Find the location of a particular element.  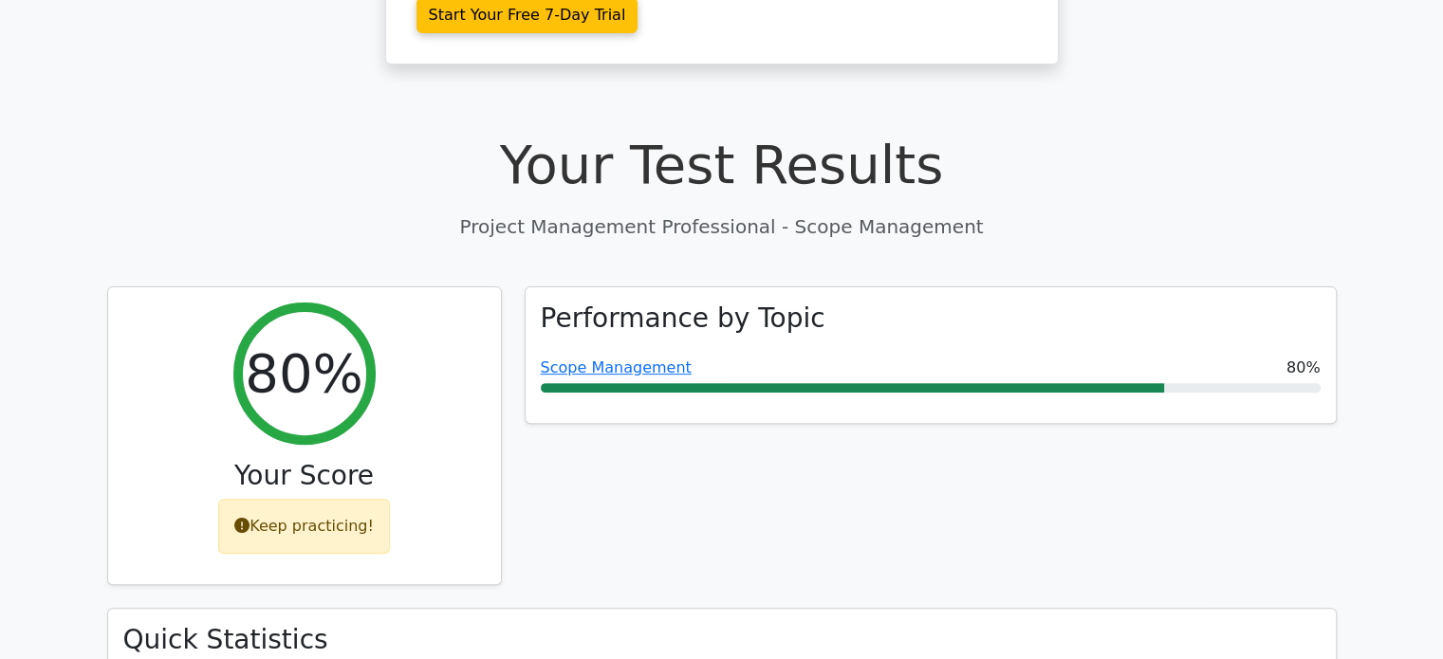

h2: 80% is located at coordinates (304, 373).